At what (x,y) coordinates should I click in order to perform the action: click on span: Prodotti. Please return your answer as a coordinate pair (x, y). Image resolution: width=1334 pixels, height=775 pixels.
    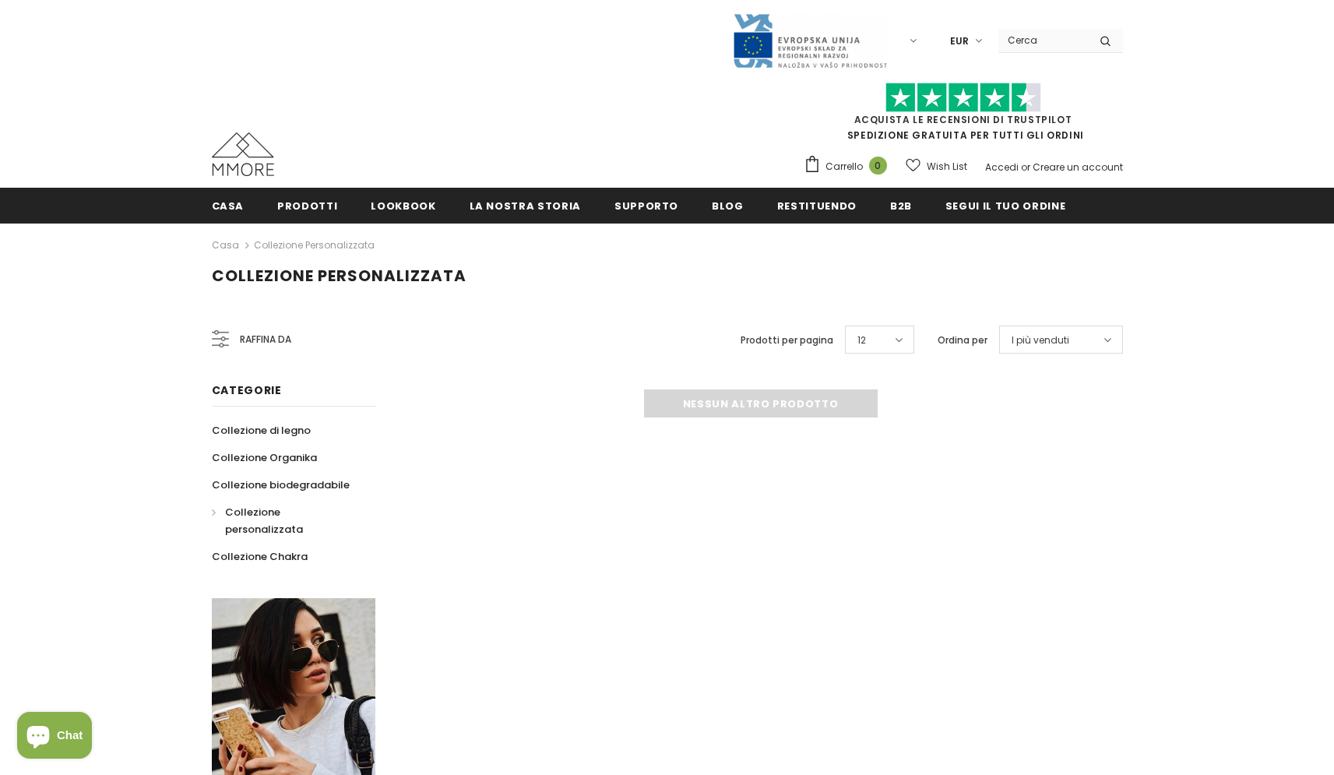
    Looking at the image, I should click on (307, 206).